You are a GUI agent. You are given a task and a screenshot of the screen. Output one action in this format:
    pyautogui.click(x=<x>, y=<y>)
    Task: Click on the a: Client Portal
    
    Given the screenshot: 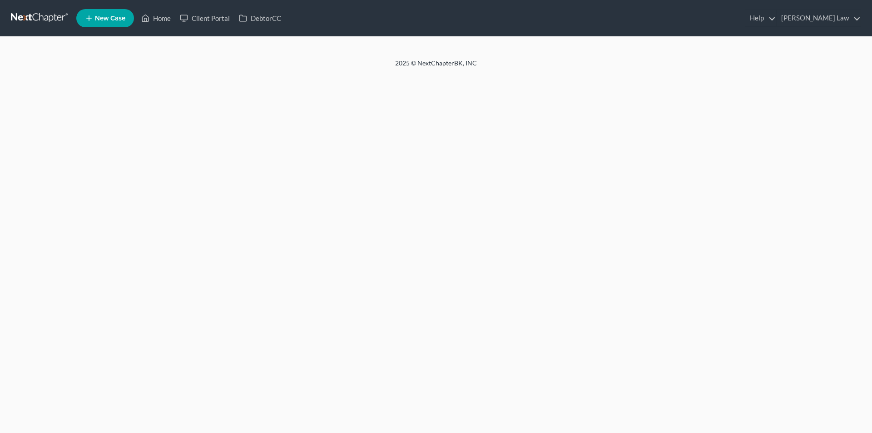 What is the action you would take?
    pyautogui.click(x=205, y=18)
    